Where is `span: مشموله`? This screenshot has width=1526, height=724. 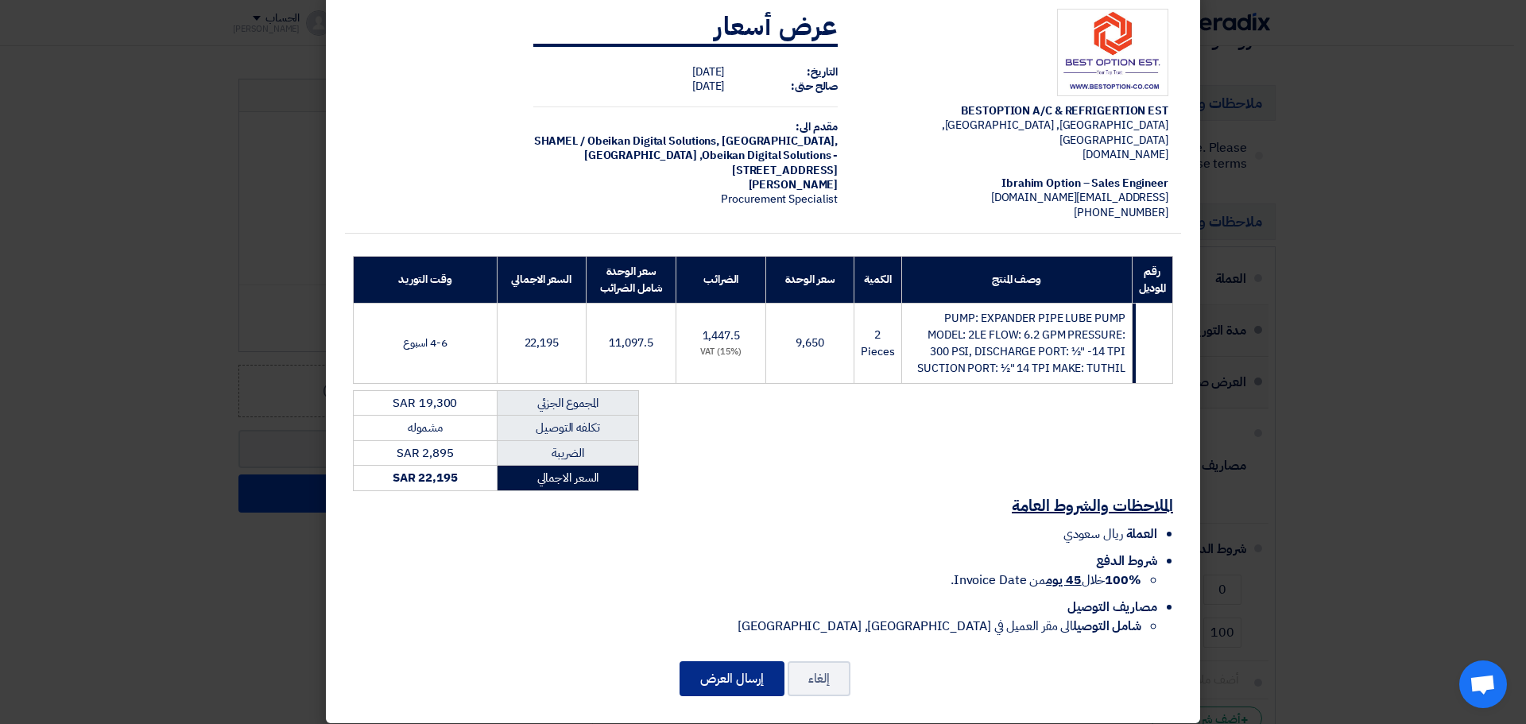 span: مشموله is located at coordinates (425, 428).